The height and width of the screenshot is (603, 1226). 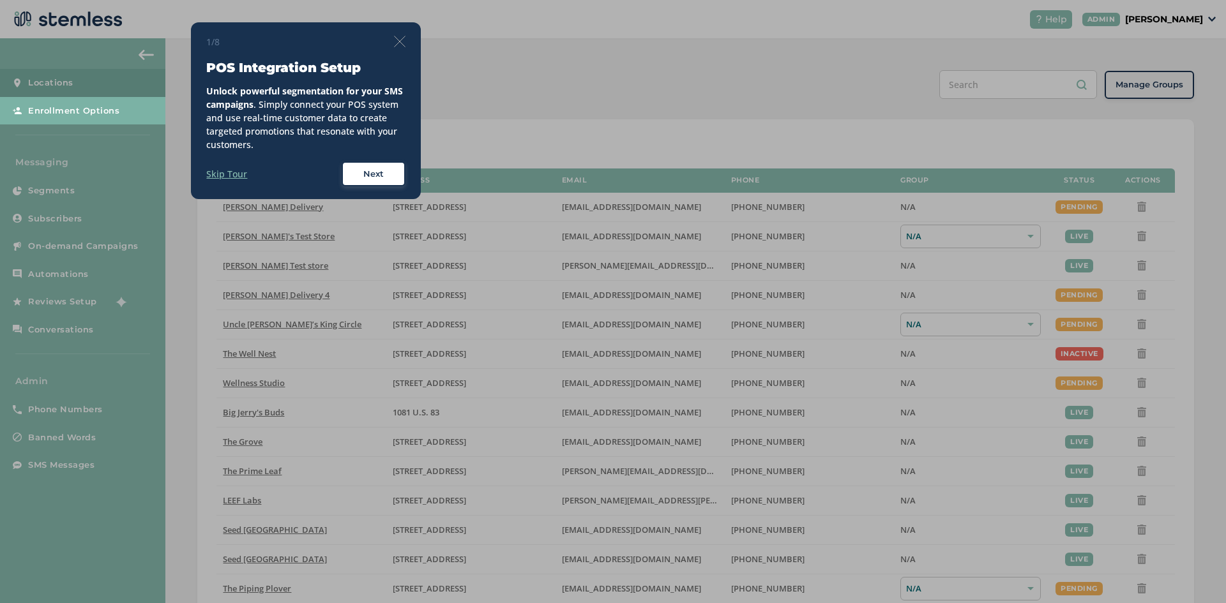 I want to click on img: icon-close-thin-accent-606ae9a3.svg, so click(x=400, y=42).